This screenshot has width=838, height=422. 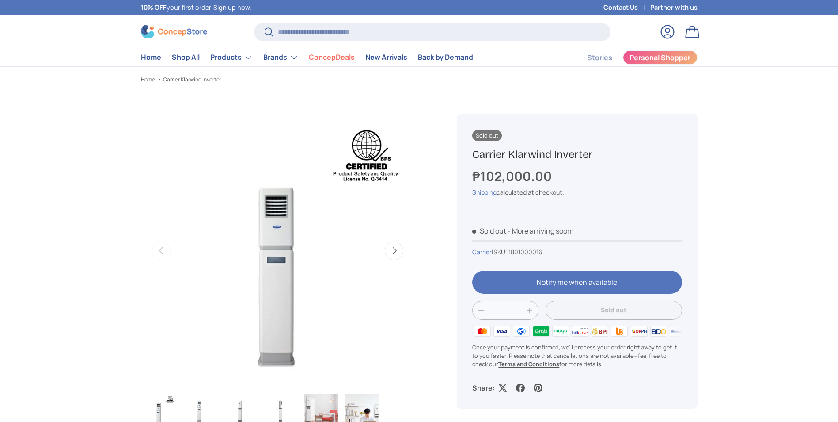 I want to click on a: Shop All, so click(x=186, y=57).